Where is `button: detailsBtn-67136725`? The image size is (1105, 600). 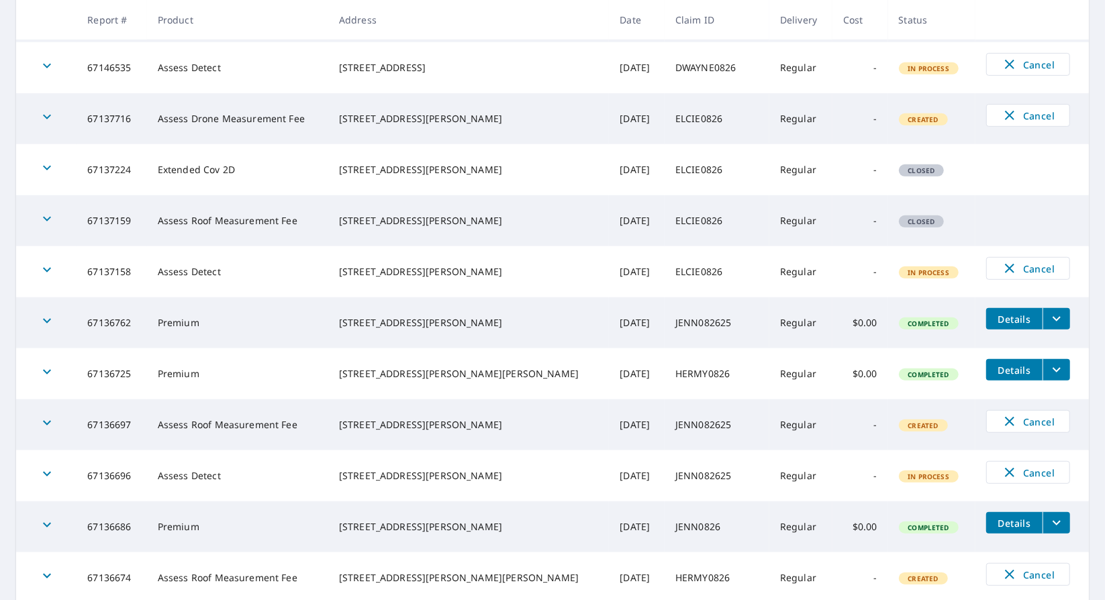 button: detailsBtn-67136725 is located at coordinates (1015, 370).